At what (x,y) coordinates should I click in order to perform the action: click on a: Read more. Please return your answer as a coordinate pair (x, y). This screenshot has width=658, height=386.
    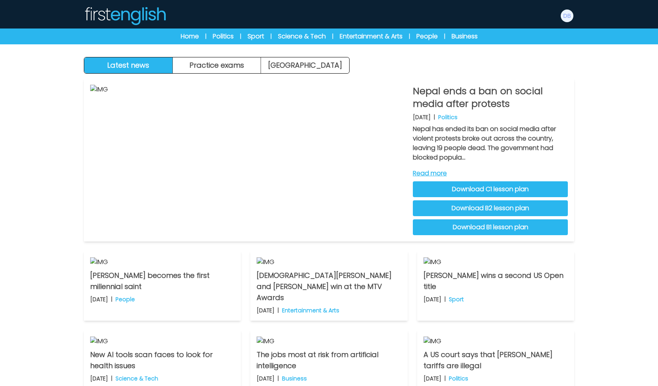
    Looking at the image, I should click on (490, 173).